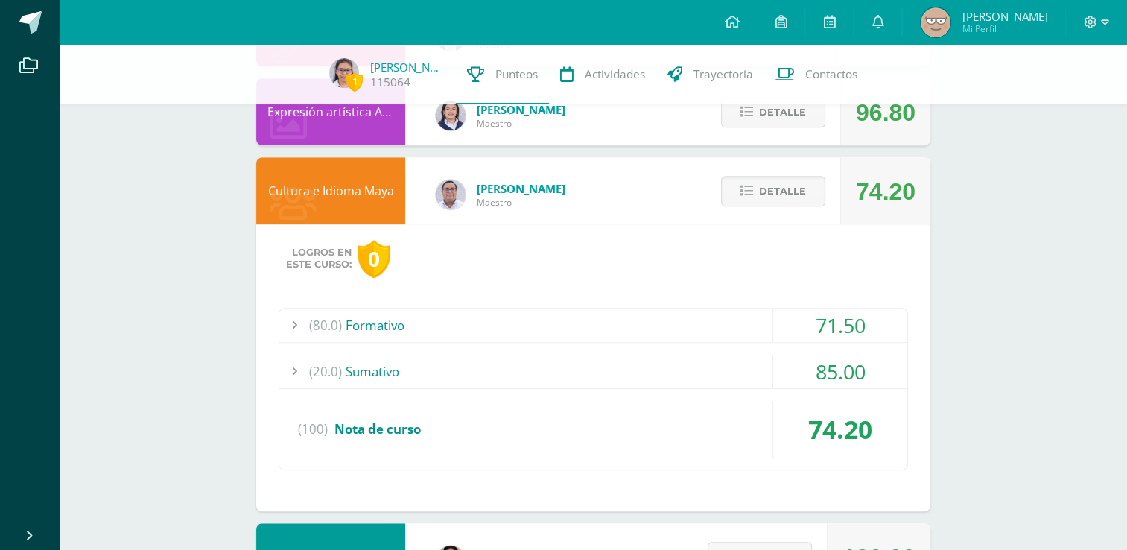 This screenshot has width=1127, height=550. Describe the element at coordinates (325, 371) in the screenshot. I see `span: (20.0)` at that location.